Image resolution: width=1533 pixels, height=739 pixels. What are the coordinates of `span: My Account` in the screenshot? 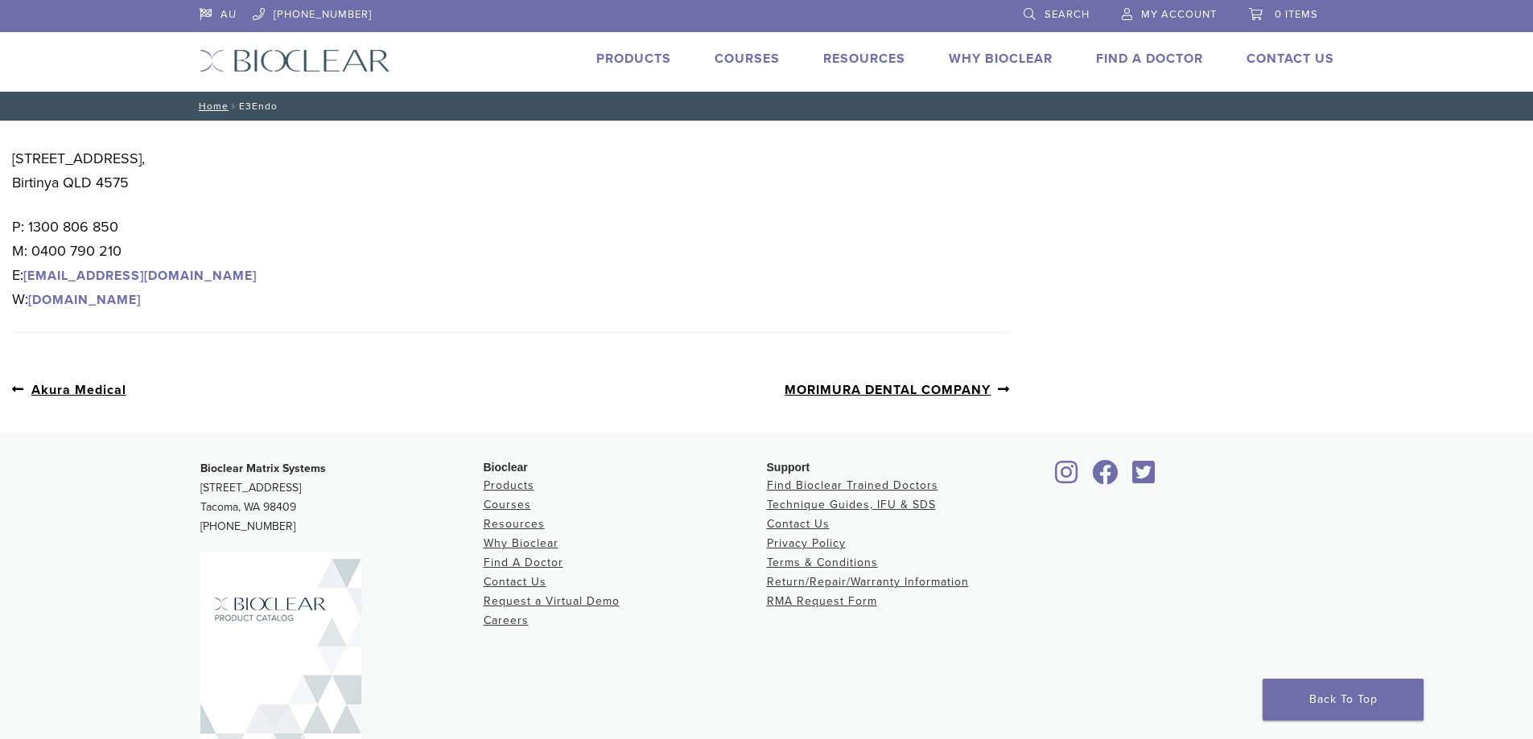 It's located at (1179, 14).